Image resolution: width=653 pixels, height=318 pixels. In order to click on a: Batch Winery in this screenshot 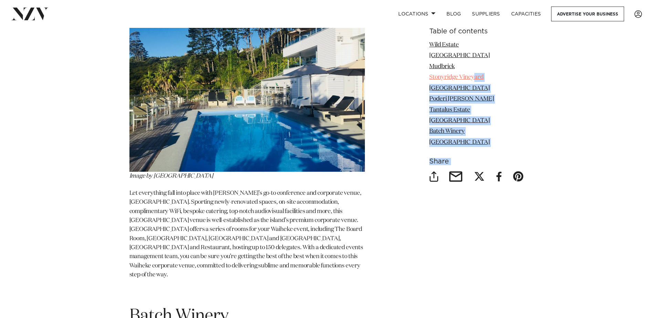, I will do `click(447, 132)`.